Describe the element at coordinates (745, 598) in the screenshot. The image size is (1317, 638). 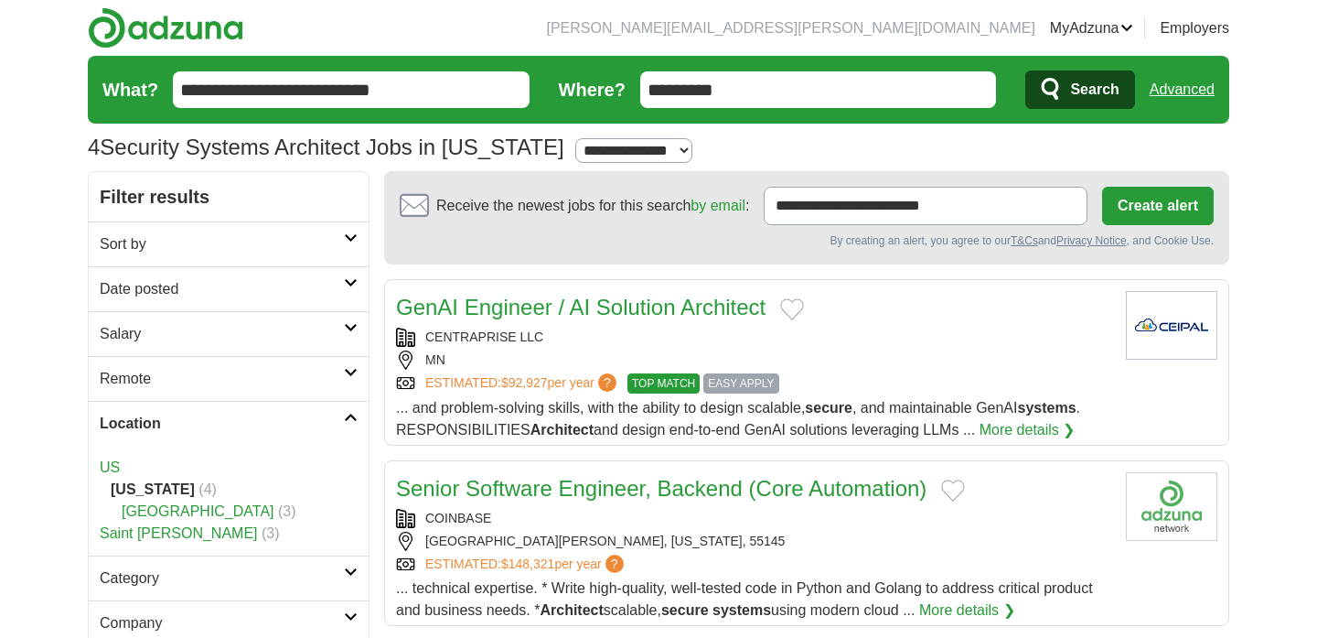
I see `span: ... technical expertise. * Write high-quality, well-tested code in Python and Golang to address c...` at that location.